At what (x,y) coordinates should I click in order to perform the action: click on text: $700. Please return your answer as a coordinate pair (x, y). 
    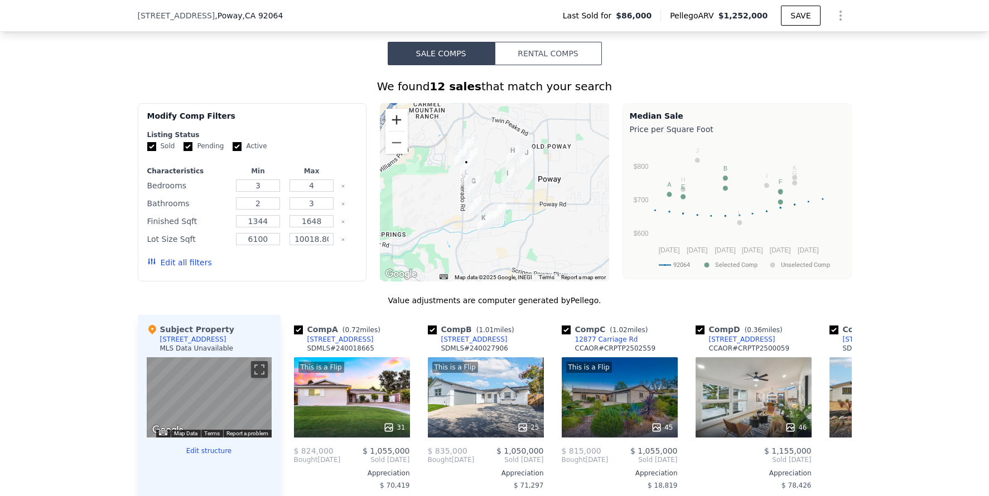
    Looking at the image, I should click on (640, 200).